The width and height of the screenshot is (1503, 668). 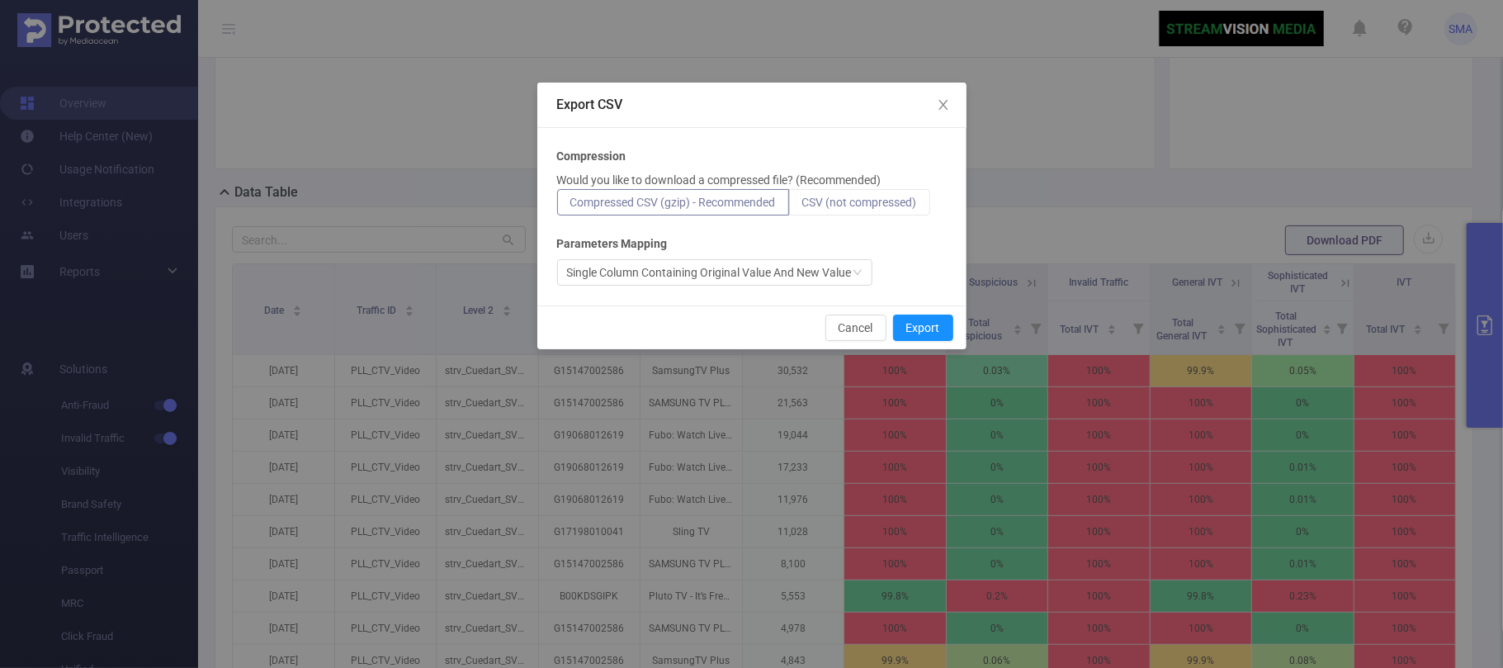 What do you see at coordinates (923, 328) in the screenshot?
I see `button: Export` at bounding box center [923, 328].